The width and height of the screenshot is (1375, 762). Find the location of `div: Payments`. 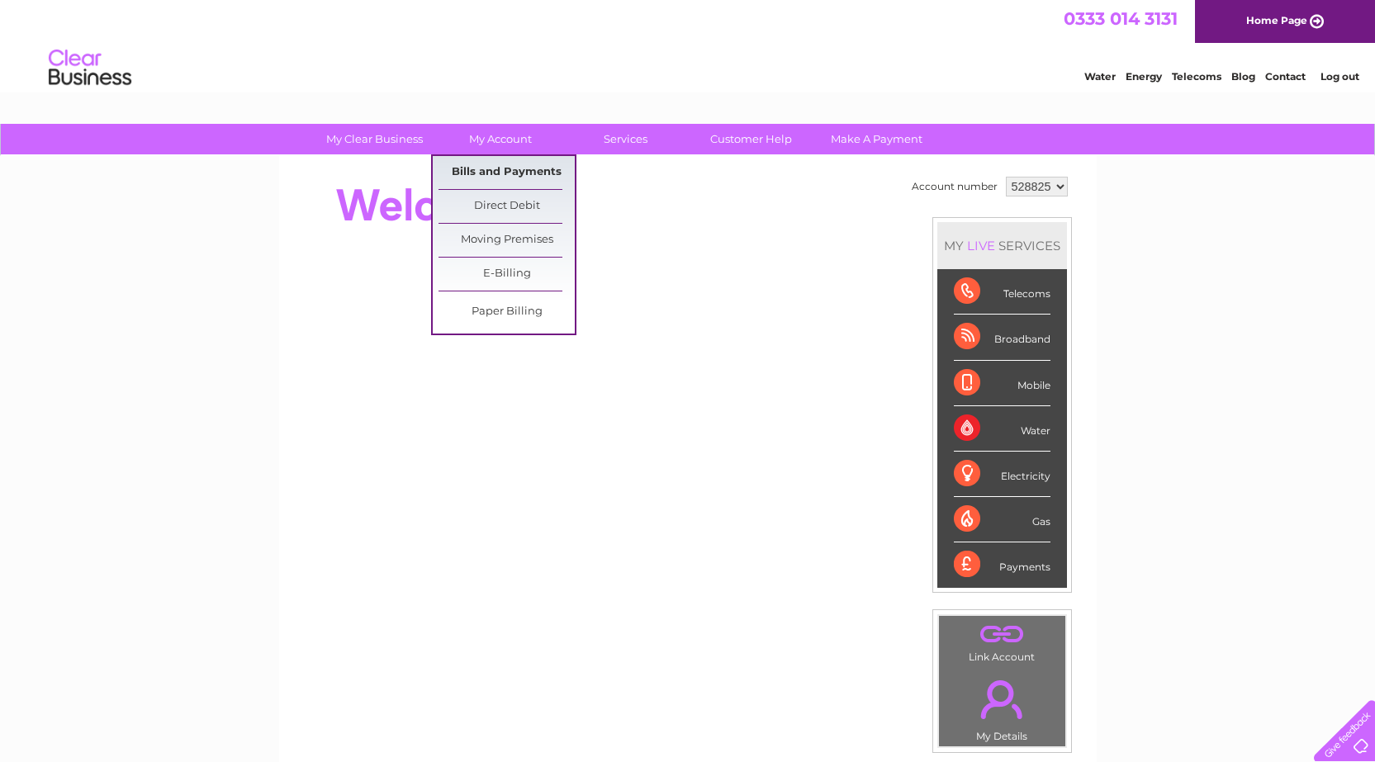

div: Payments is located at coordinates (1002, 565).